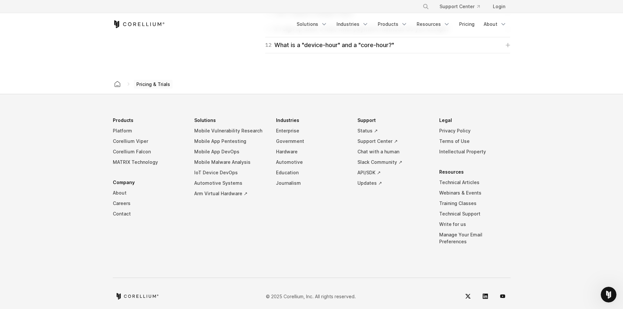  I want to click on a: Twitter, so click(468, 296).